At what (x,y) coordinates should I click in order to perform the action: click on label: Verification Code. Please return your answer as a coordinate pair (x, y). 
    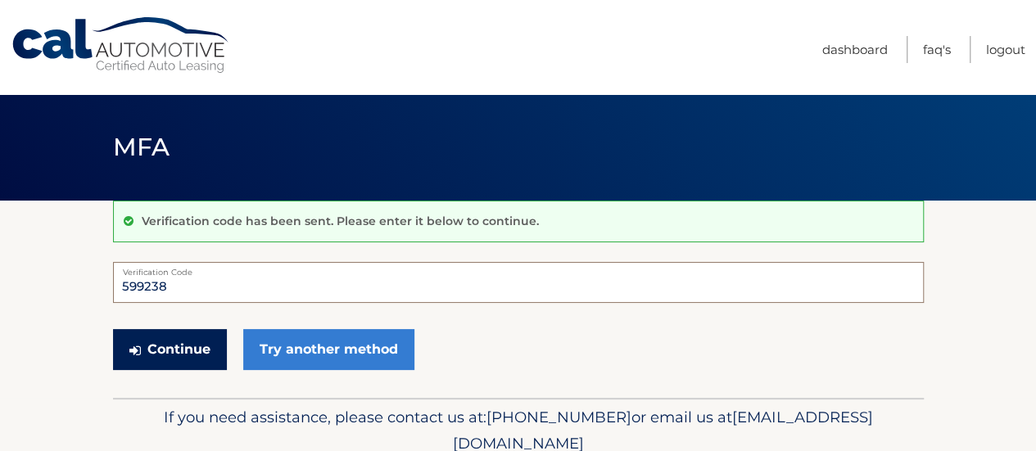
    Looking at the image, I should click on (518, 269).